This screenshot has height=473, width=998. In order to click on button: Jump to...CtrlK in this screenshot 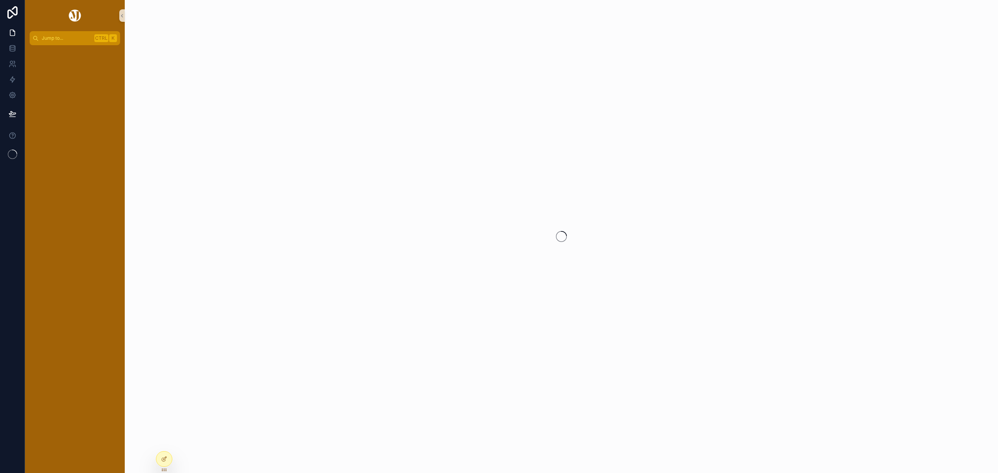, I will do `click(75, 38)`.